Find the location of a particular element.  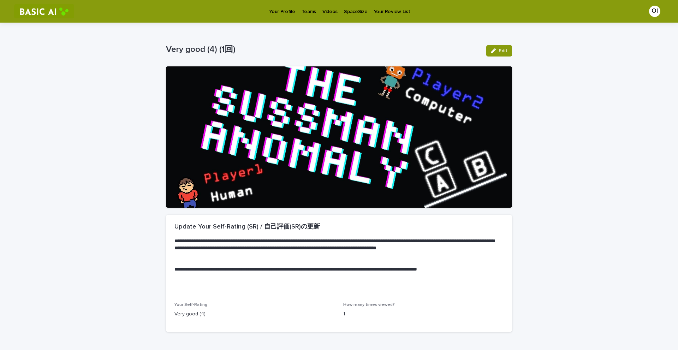

p: 1 is located at coordinates (424, 314).